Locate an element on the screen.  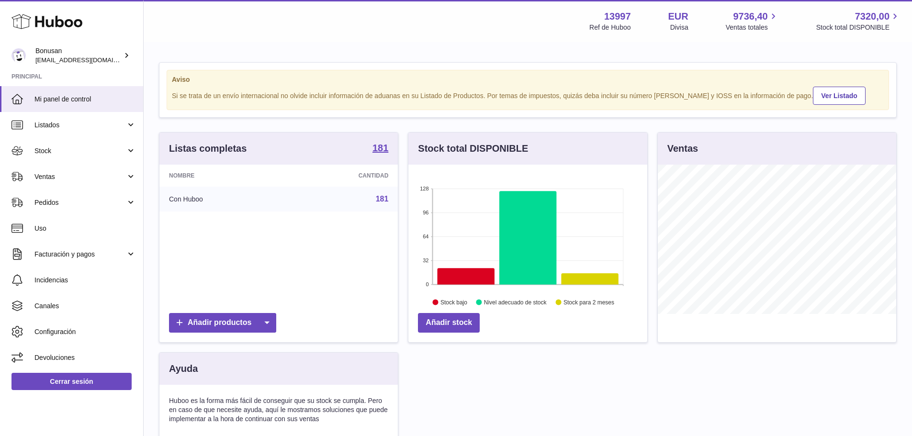
strong: EUR is located at coordinates (678, 16).